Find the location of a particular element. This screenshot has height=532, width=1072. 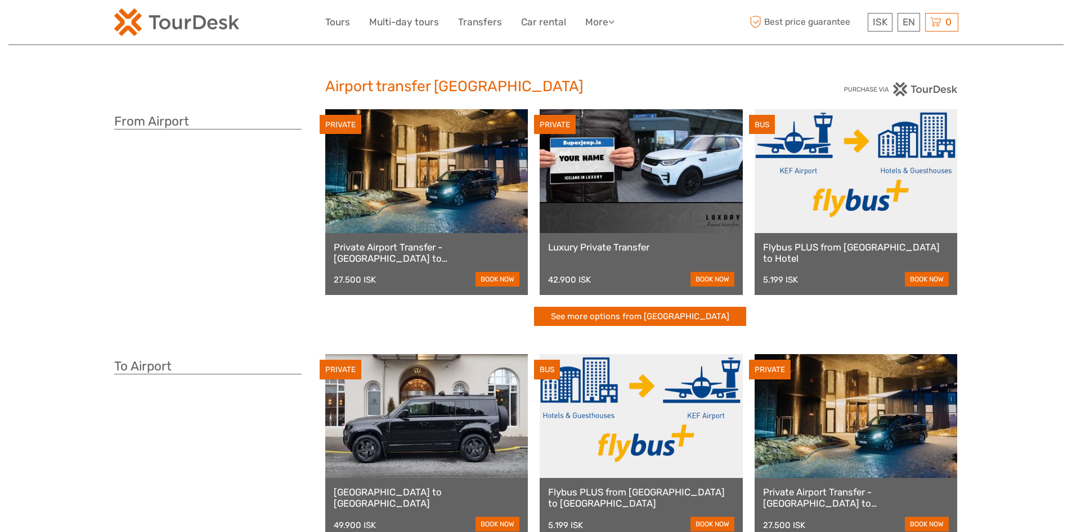

a: Tours is located at coordinates (338, 22).